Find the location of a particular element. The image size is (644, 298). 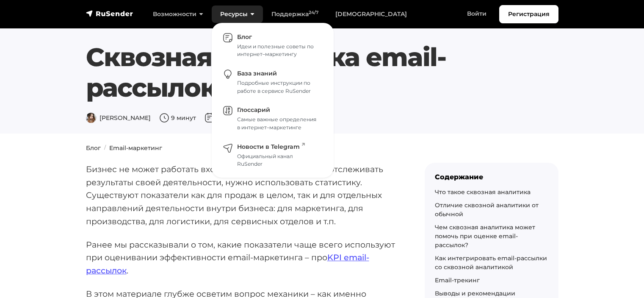

a: Email-трекинг is located at coordinates (457, 280).